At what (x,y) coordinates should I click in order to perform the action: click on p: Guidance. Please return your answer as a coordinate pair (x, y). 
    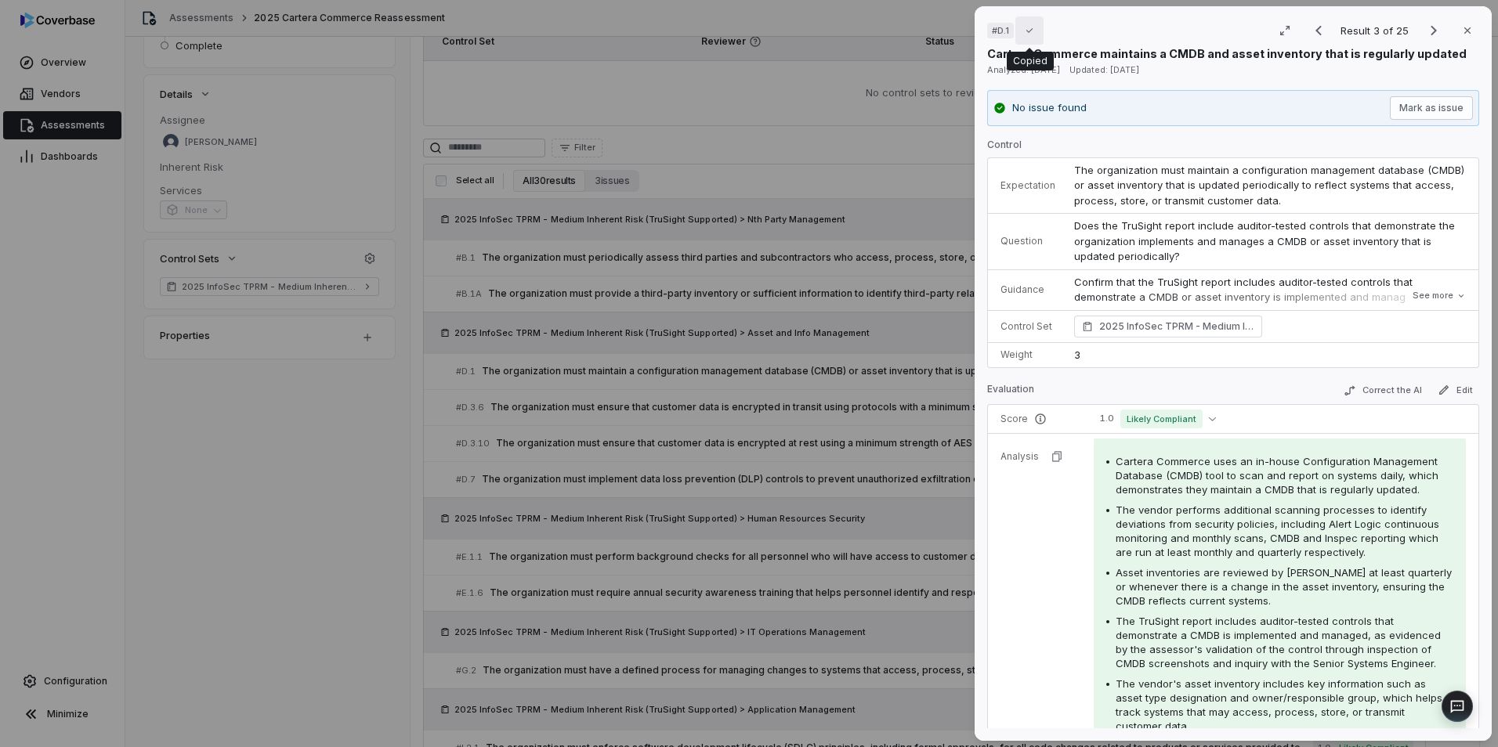
    Looking at the image, I should click on (1028, 290).